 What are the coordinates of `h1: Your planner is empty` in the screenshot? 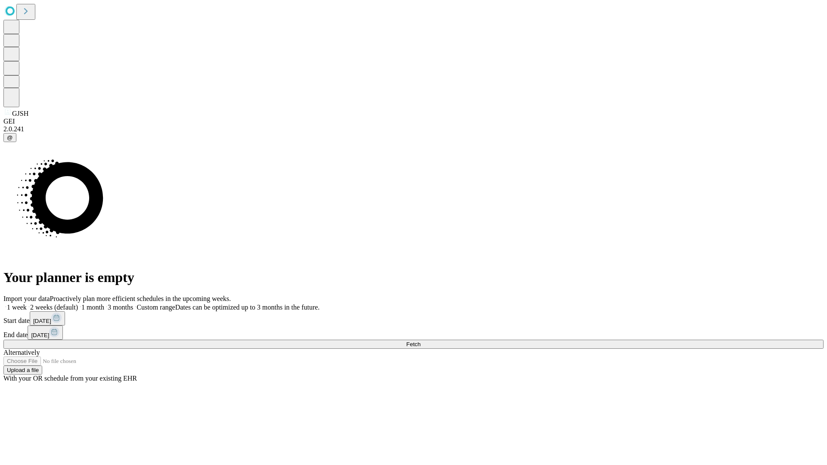 It's located at (414, 277).